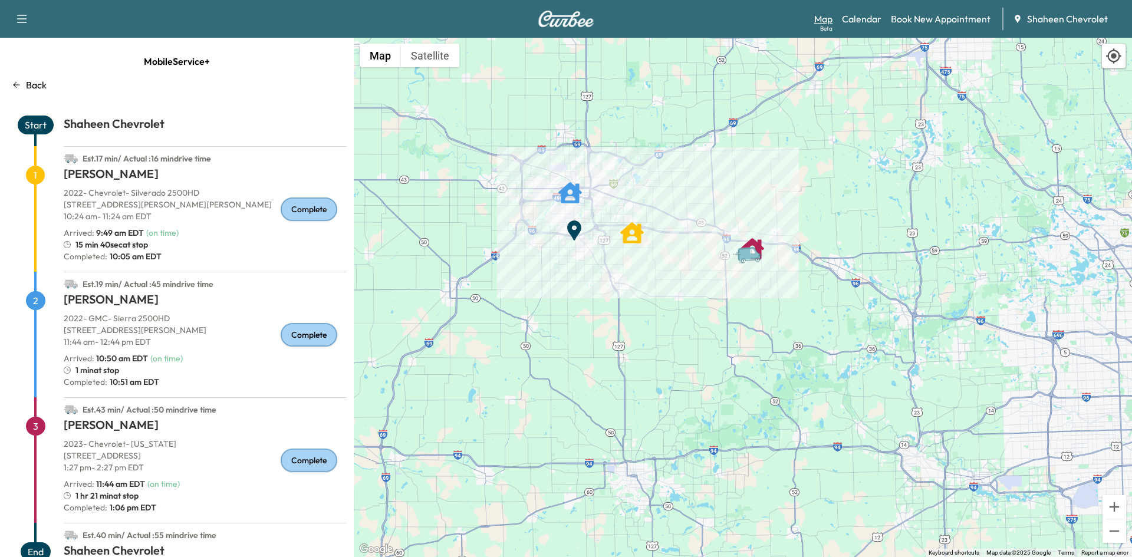  I want to click on span: Start, so click(35, 125).